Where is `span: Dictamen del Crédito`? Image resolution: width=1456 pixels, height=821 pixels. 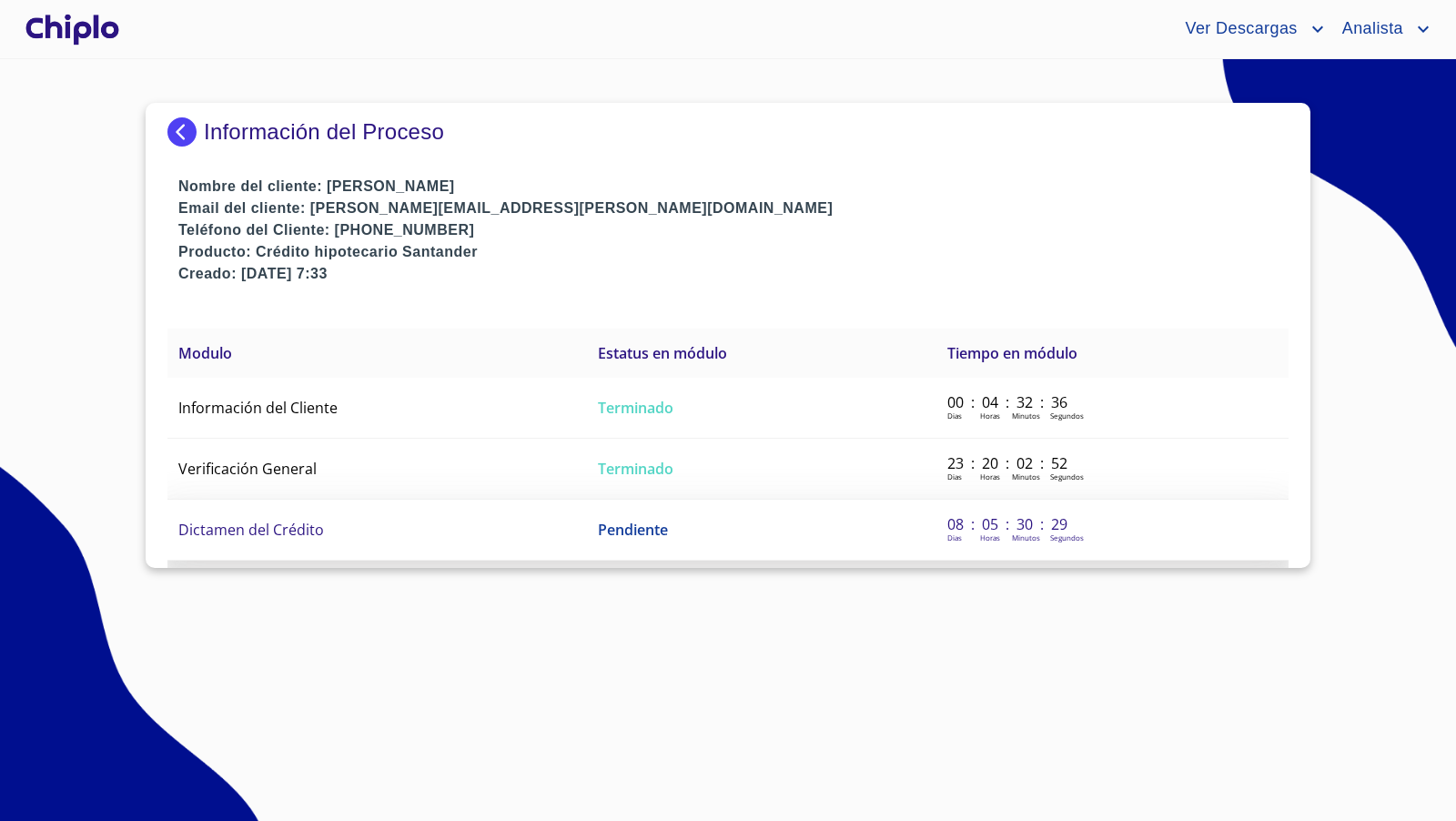
span: Dictamen del Crédito is located at coordinates (251, 529).